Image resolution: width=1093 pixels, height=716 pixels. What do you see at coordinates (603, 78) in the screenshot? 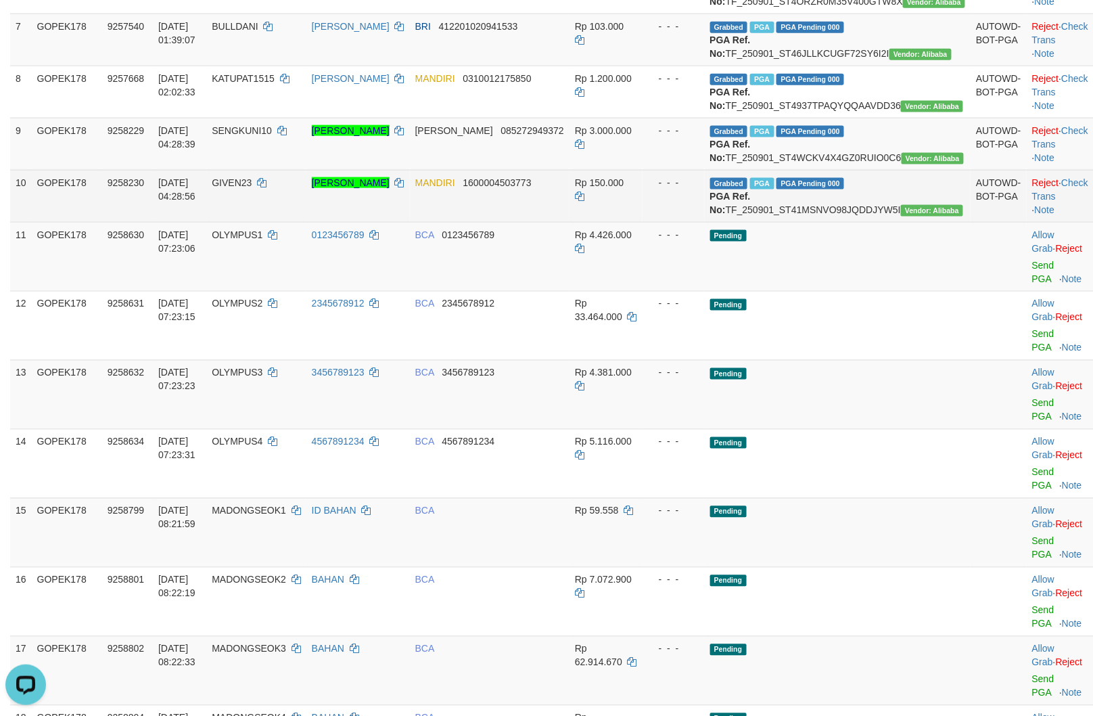
I see `span: Rp 1.200.000` at bounding box center [603, 78].